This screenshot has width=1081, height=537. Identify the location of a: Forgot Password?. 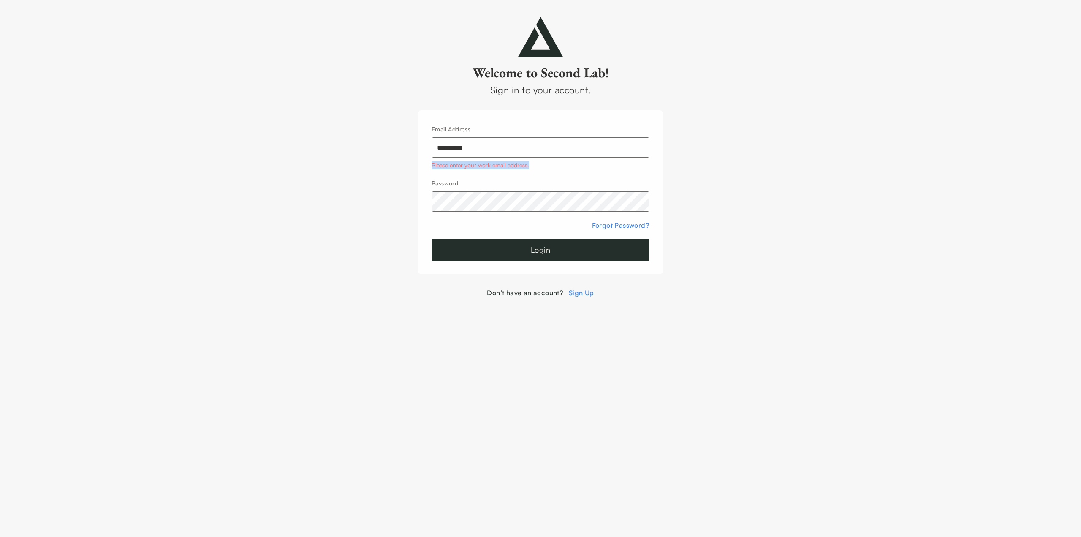
(621, 225).